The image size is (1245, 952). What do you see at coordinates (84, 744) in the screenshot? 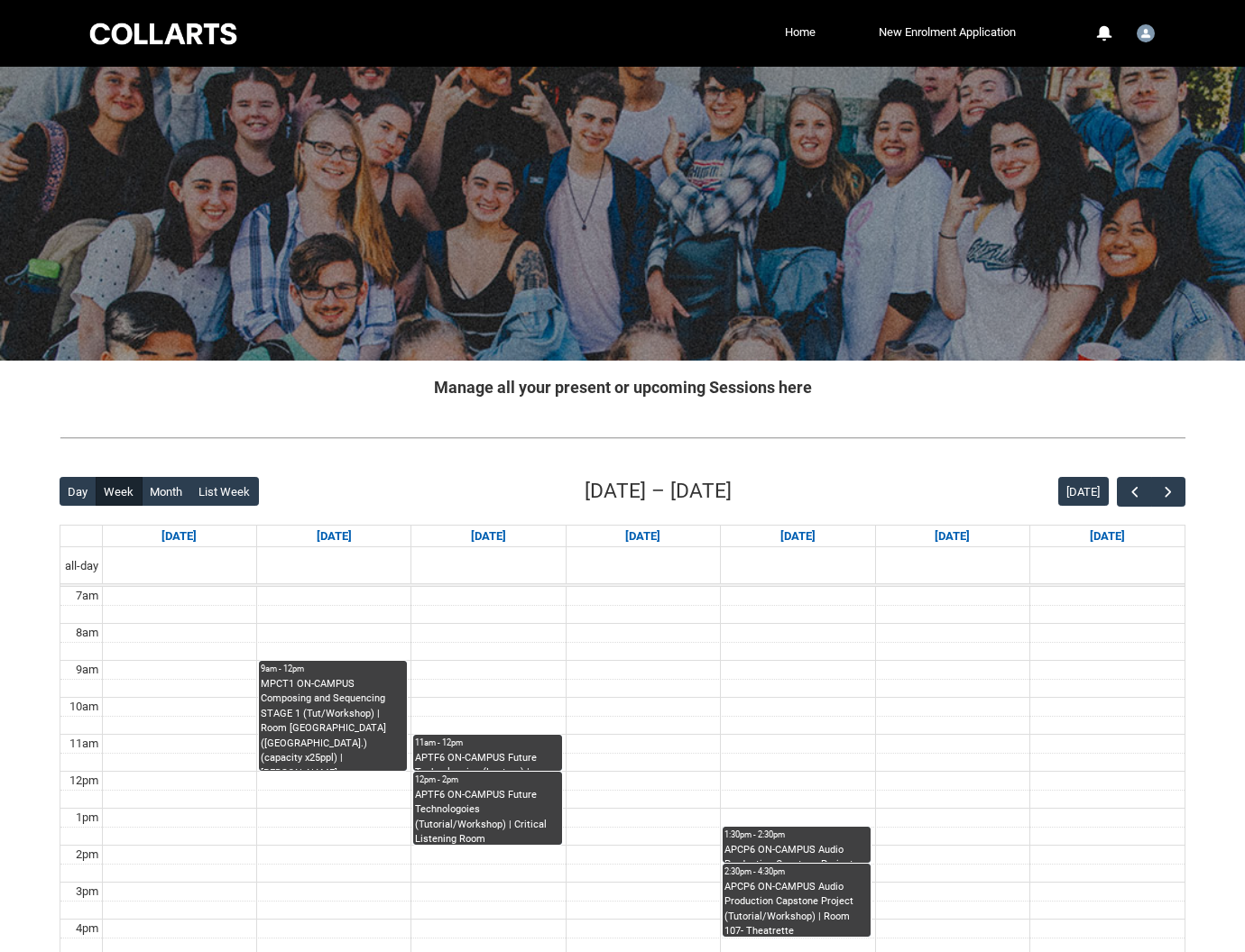
I see `div: 11am` at bounding box center [84, 744].